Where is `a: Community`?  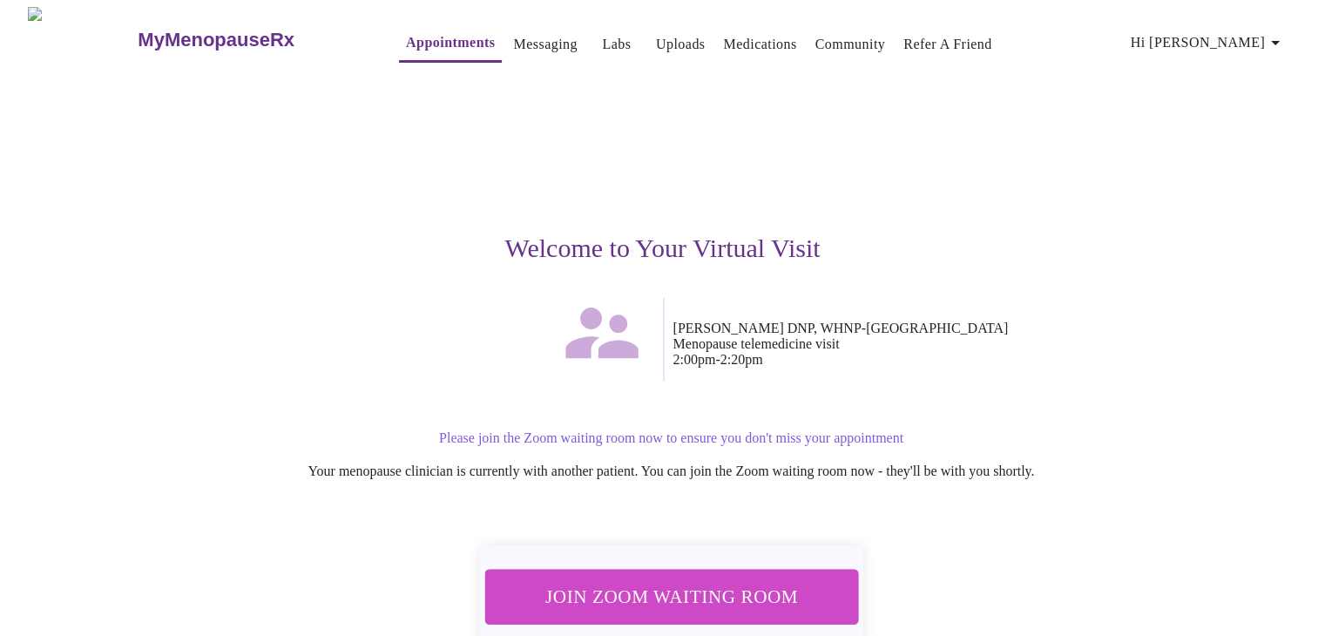 a: Community is located at coordinates (850, 44).